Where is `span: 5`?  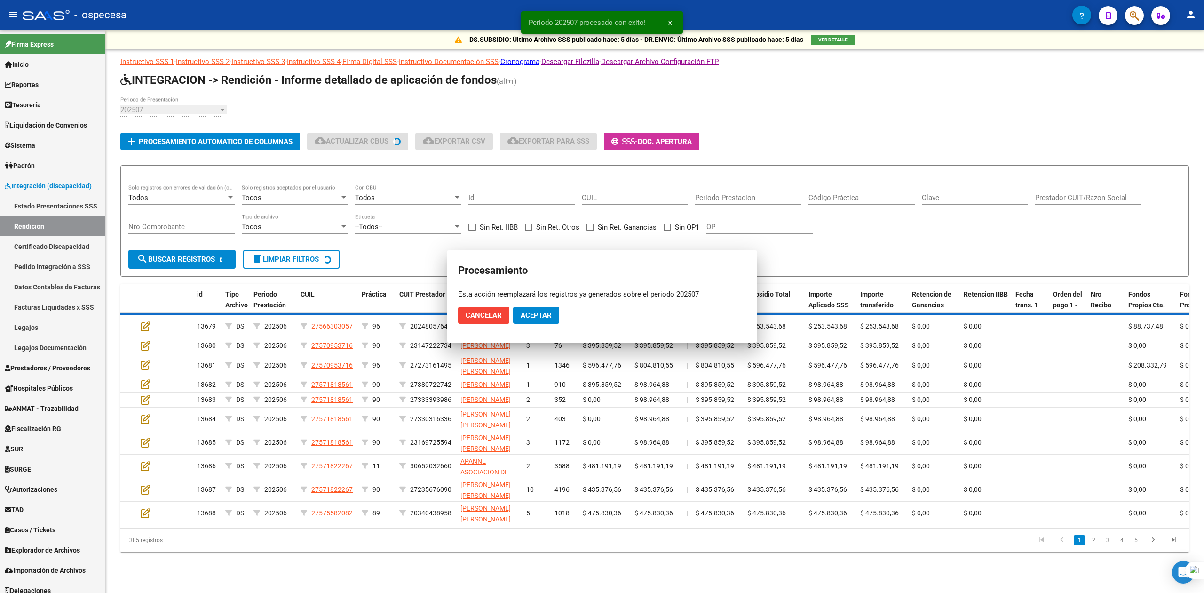 span: 5 is located at coordinates (528, 513).